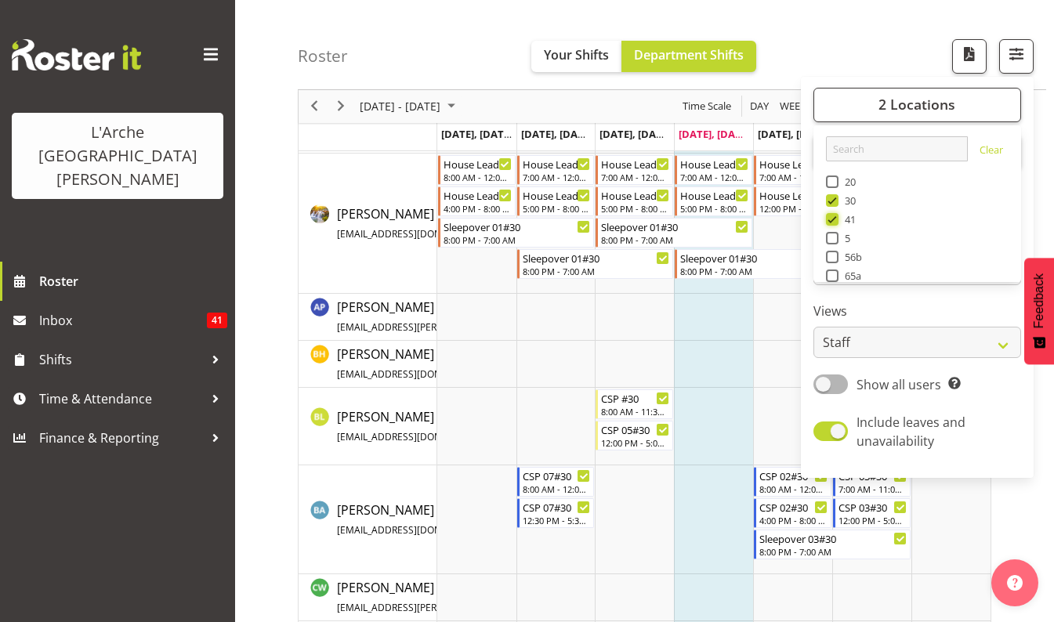 This screenshot has width=1054, height=622. Describe the element at coordinates (760, 107) in the screenshot. I see `span: Day` at that location.